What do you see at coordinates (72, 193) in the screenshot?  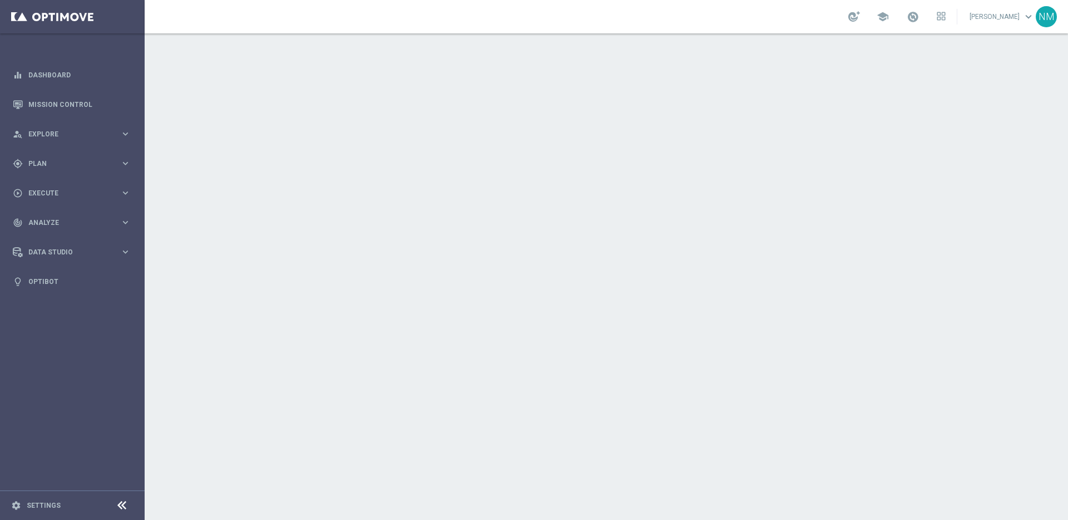 I see `button: play_circle_outline Execute keyboard_arrow_right` at bounding box center [72, 193].